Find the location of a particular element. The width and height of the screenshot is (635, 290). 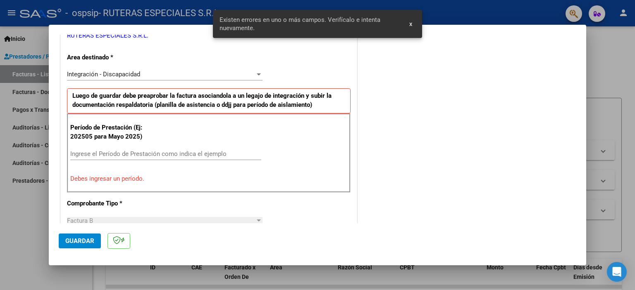

p: Comprobante Tipo * is located at coordinates (109, 204).